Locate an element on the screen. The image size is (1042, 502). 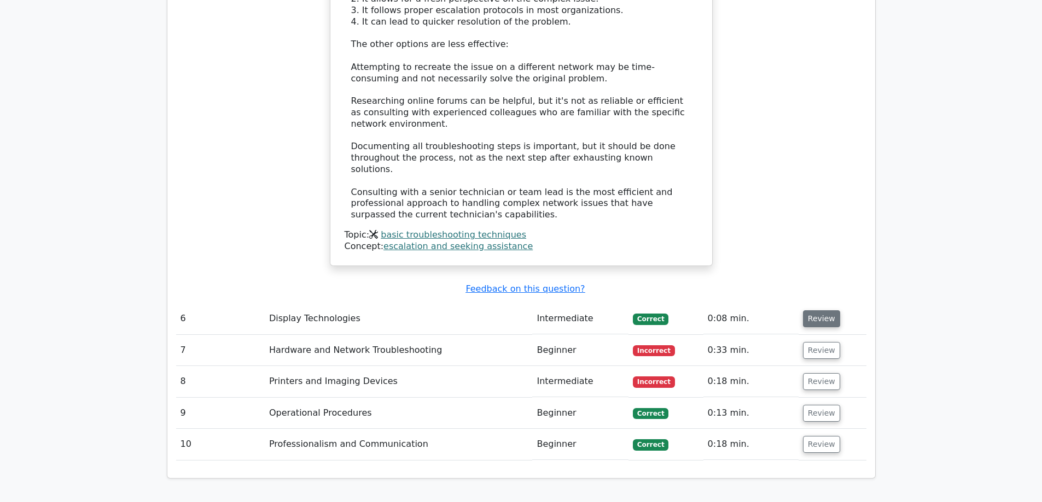
td: 8 is located at coordinates (220, 382).